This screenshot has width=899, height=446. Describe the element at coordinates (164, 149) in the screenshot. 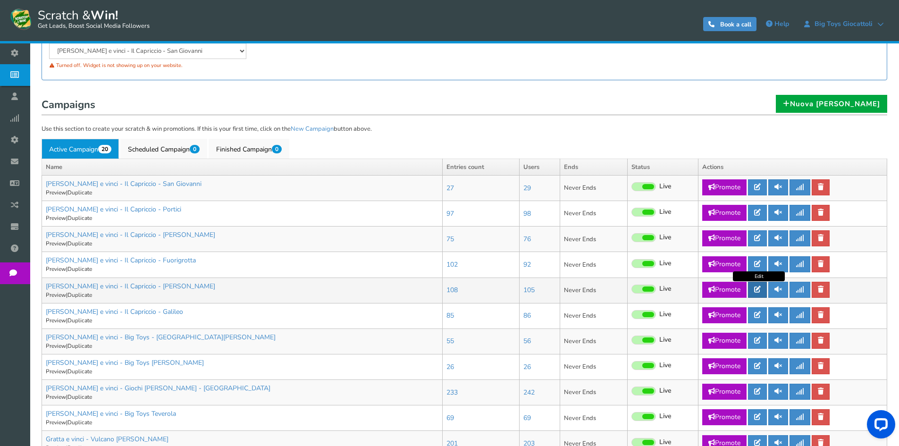

I see `a: Scheduled Campaign` at that location.